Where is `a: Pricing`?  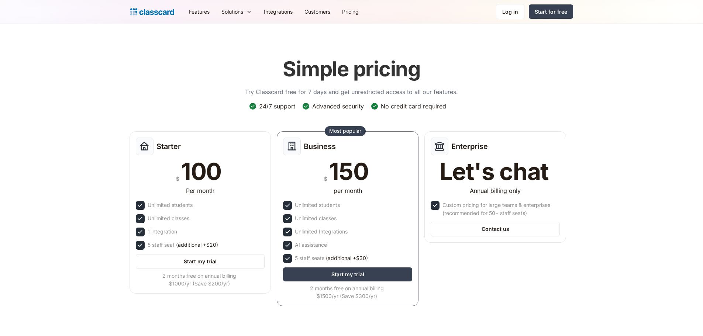
a: Pricing is located at coordinates (350, 11).